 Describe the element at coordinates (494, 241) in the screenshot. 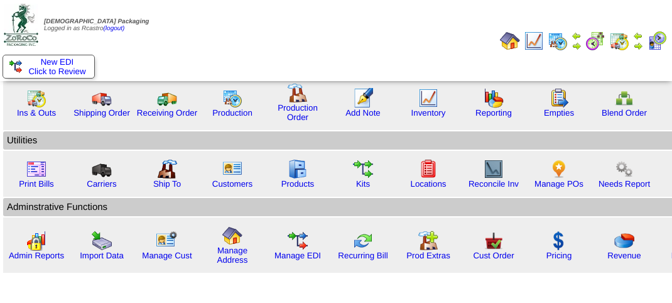

I see `img: cust_order.png` at that location.